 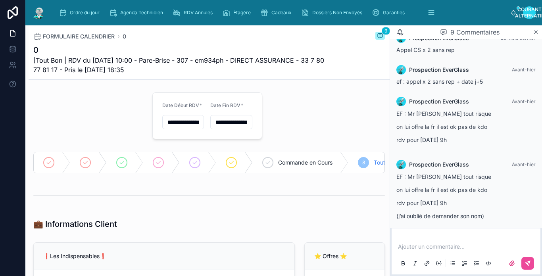 What do you see at coordinates (363, 163) in the screenshot?
I see `span: 8` at bounding box center [363, 163].